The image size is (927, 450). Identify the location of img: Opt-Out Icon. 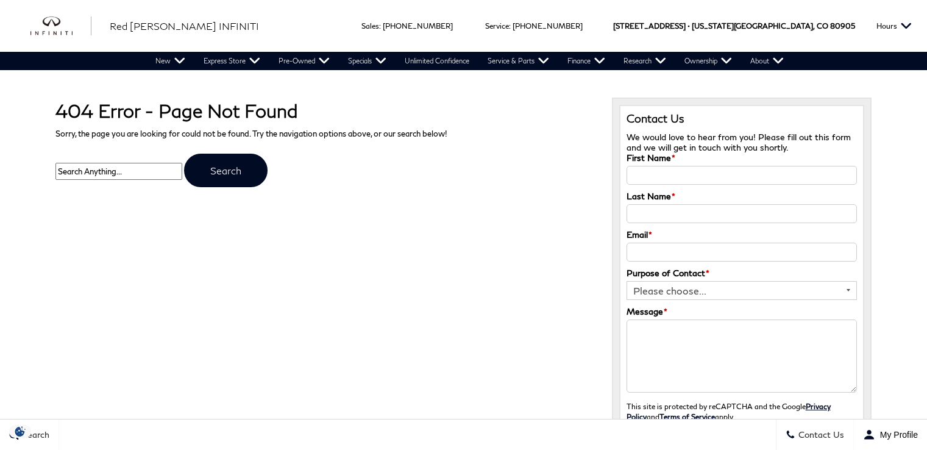
(20, 431).